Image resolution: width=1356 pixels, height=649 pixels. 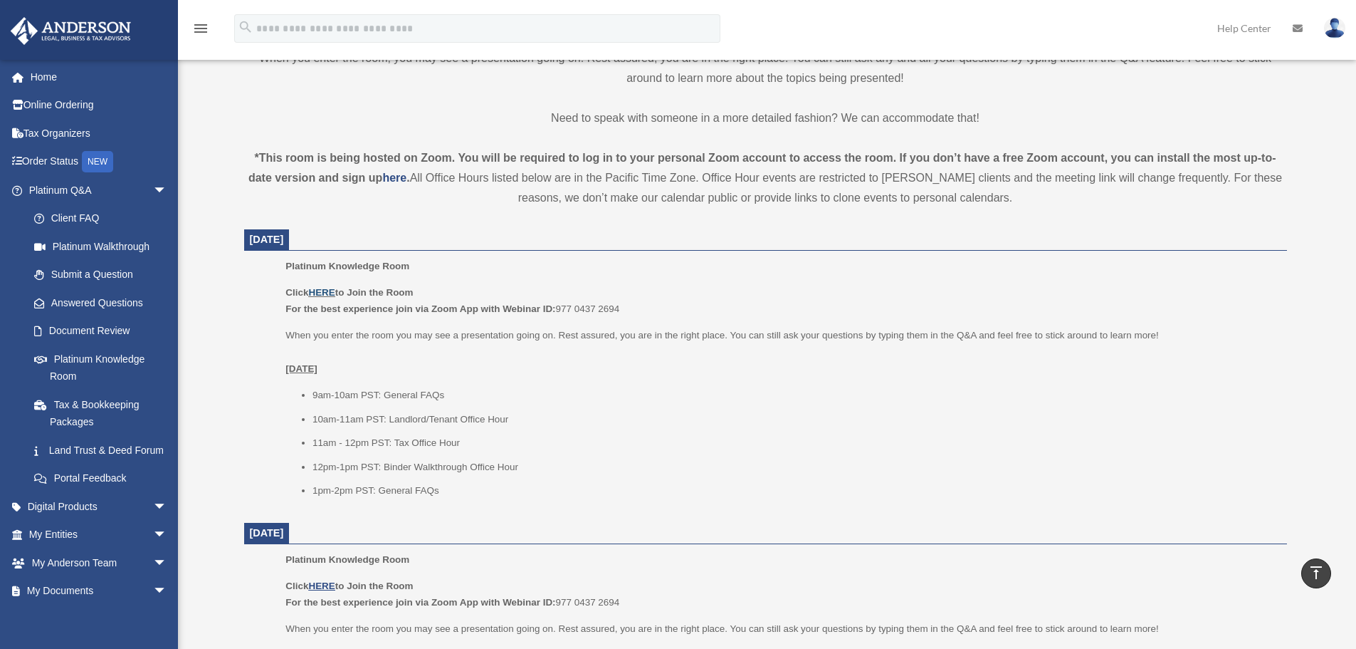 I want to click on a: Digital Productsarrow_drop_down, so click(x=99, y=506).